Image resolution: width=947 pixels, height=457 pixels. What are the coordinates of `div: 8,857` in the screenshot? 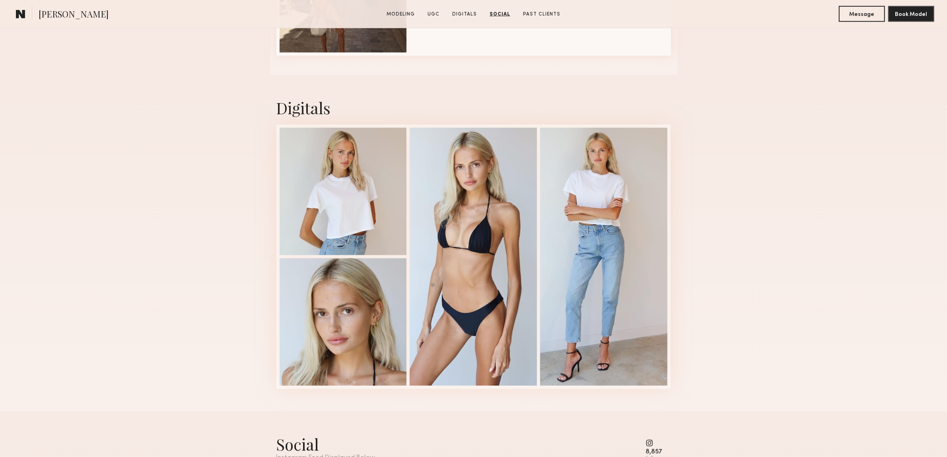 It's located at (657, 452).